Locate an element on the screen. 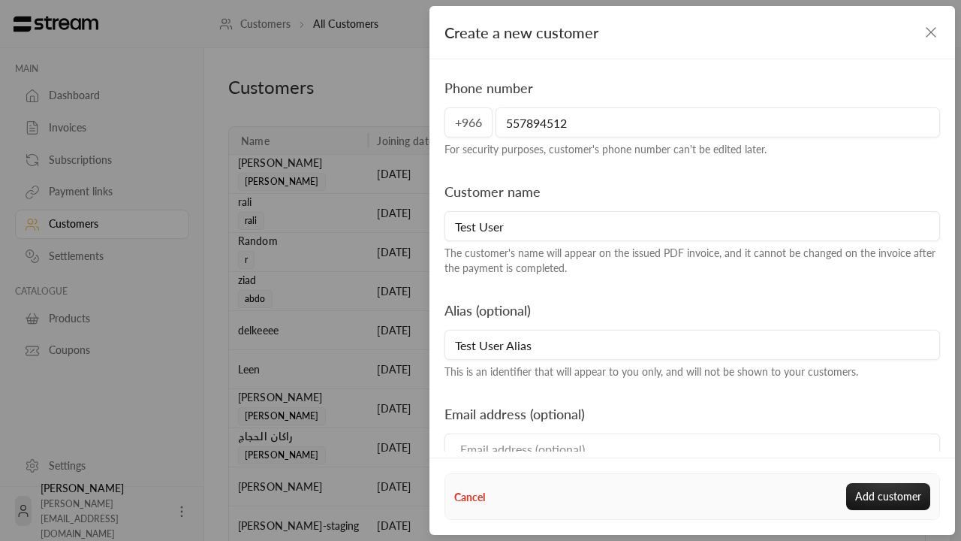  div: This is an identifier that will appear to you only, and will not be shown to your customers. is located at coordinates (692, 372).